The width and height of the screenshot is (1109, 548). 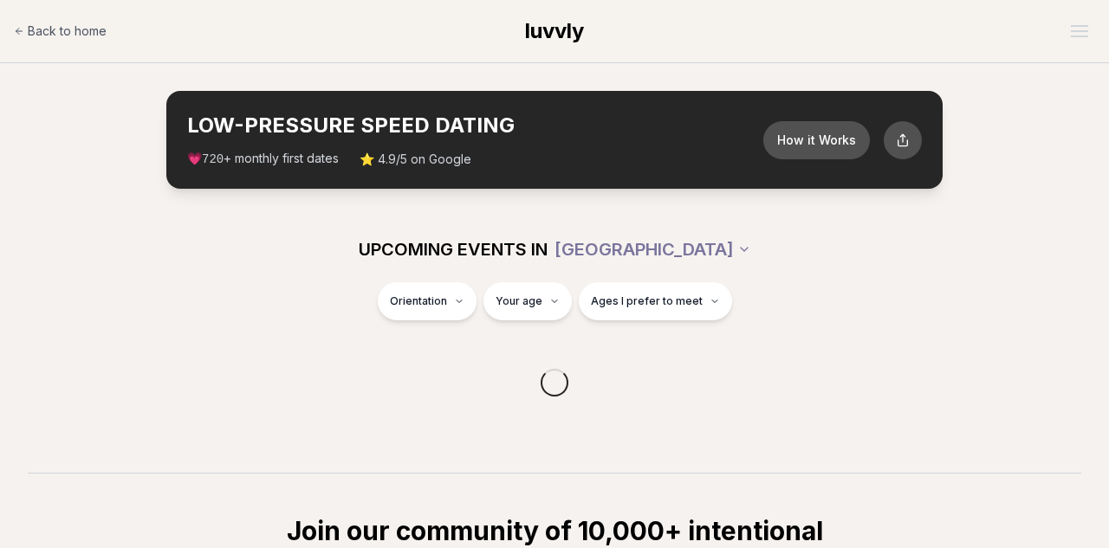 What do you see at coordinates (554, 31) in the screenshot?
I see `a: luvvly` at bounding box center [554, 31].